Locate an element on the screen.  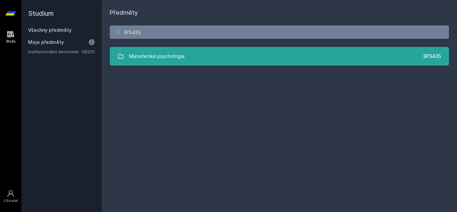
input: Název nebo ident předmětu… is located at coordinates (280, 32).